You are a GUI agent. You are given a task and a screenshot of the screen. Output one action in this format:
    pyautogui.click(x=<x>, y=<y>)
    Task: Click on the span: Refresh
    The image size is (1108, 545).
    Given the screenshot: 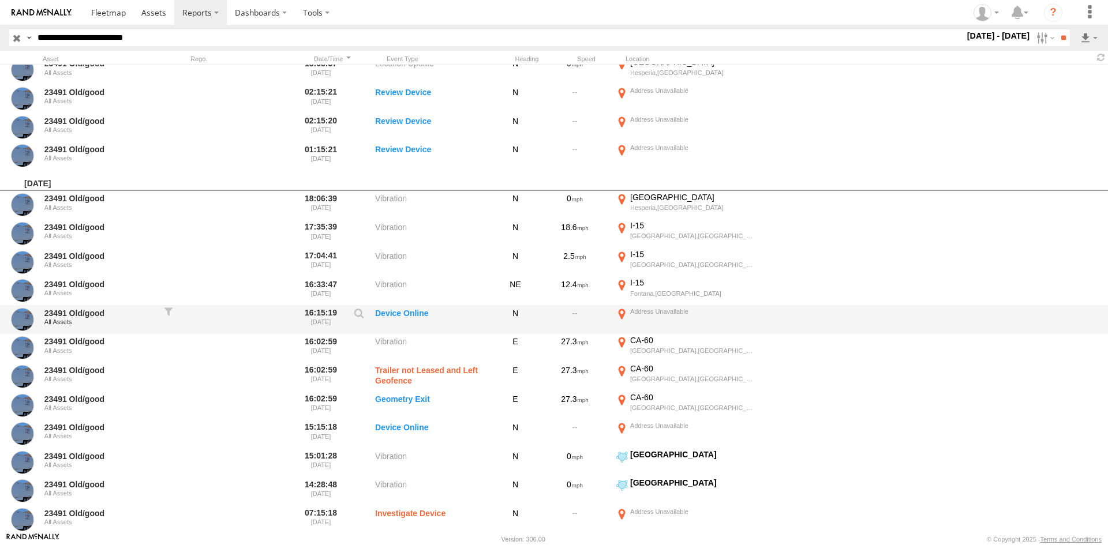 What is the action you would take?
    pyautogui.click(x=1101, y=57)
    